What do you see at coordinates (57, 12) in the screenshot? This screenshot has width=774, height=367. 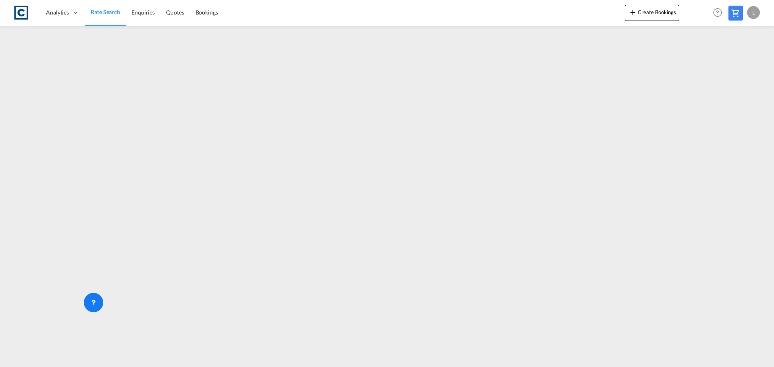 I see `span: Analytics` at bounding box center [57, 12].